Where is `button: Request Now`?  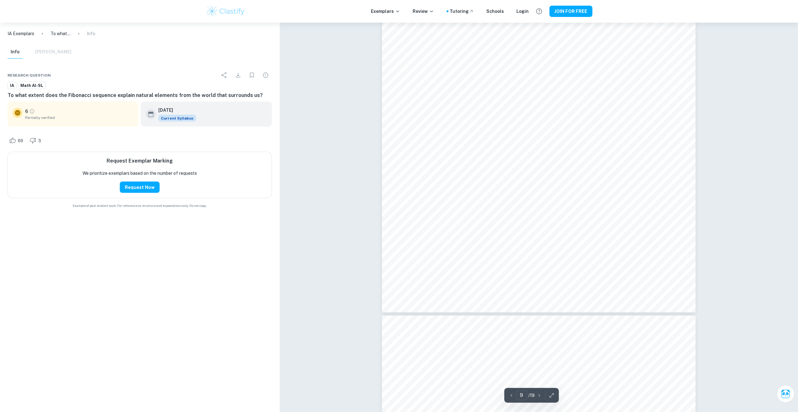
button: Request Now is located at coordinates (140, 187).